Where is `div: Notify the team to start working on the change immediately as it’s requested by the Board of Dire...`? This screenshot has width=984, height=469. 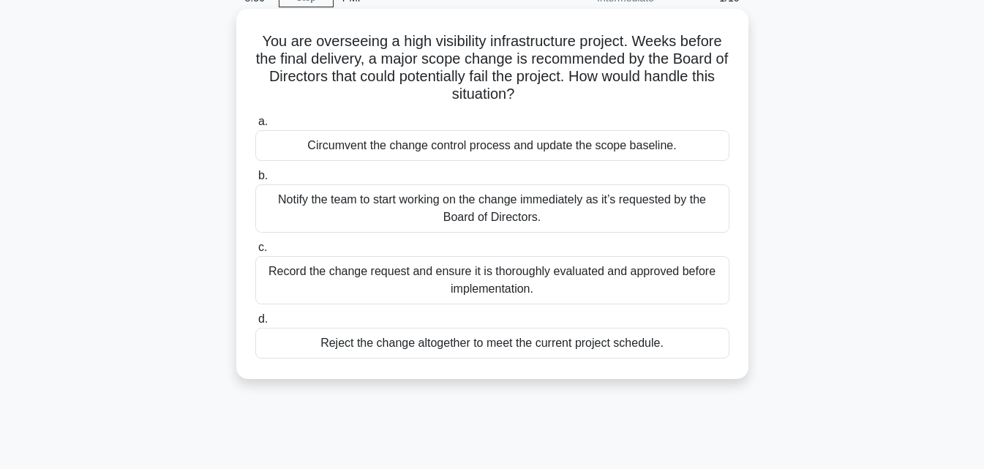 div: Notify the team to start working on the change immediately as it’s requested by the Board of Dire... is located at coordinates (492, 209).